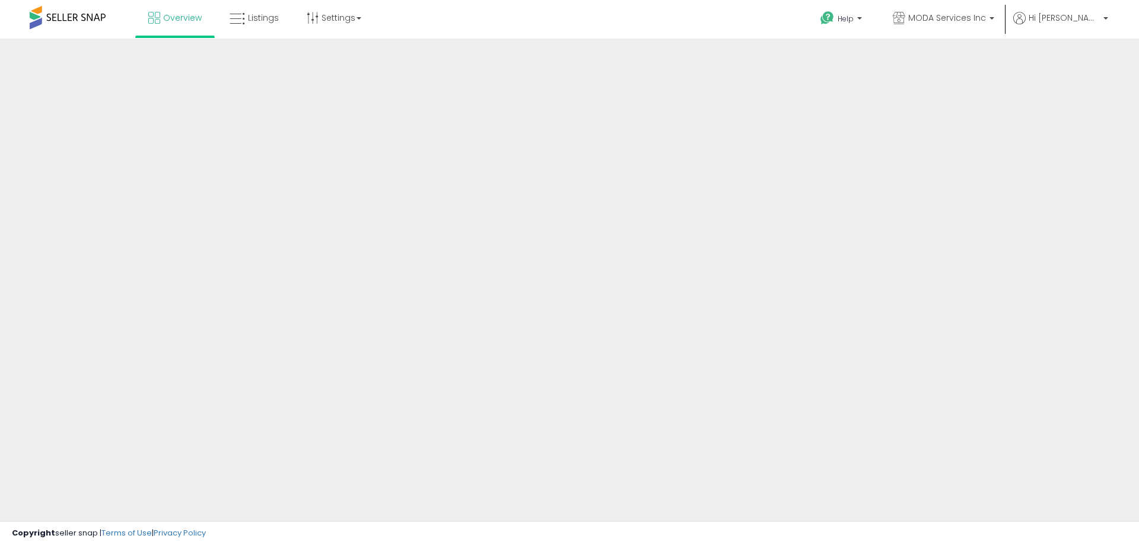  I want to click on i: Get Help, so click(827, 18).